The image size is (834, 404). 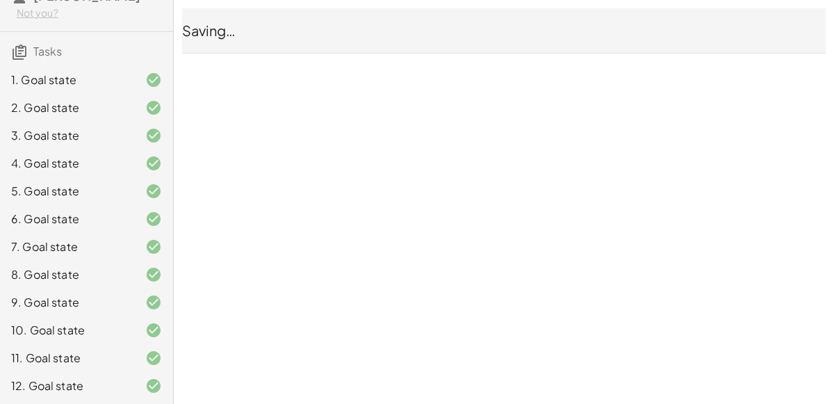 I want to click on div: 6. Goal state, so click(x=67, y=219).